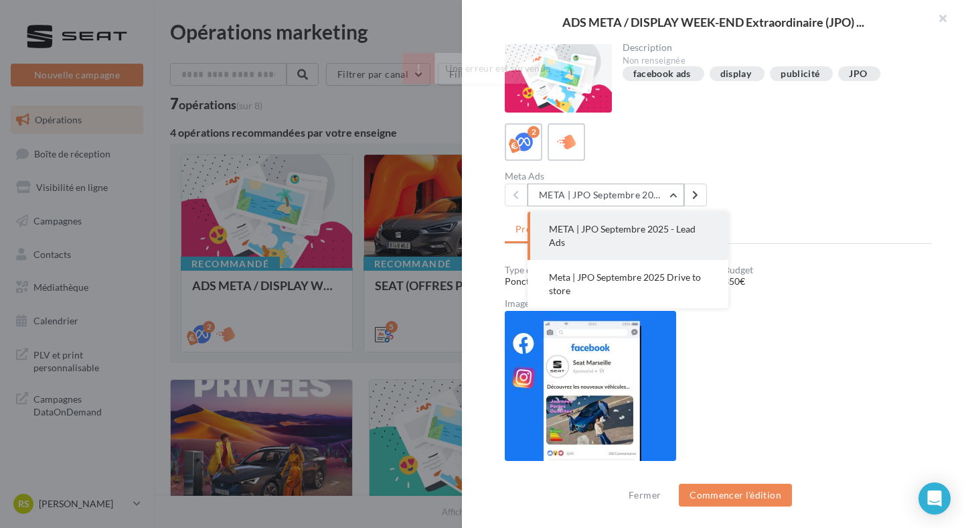 Image resolution: width=964 pixels, height=528 pixels. I want to click on div: display, so click(736, 74).